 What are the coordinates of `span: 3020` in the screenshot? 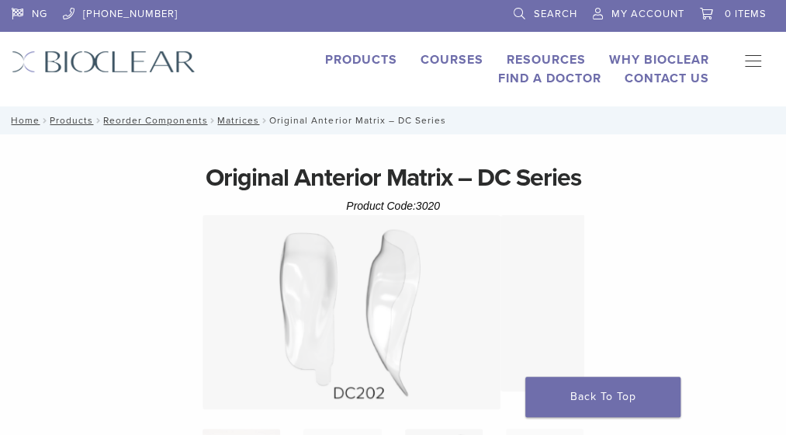 It's located at (428, 206).